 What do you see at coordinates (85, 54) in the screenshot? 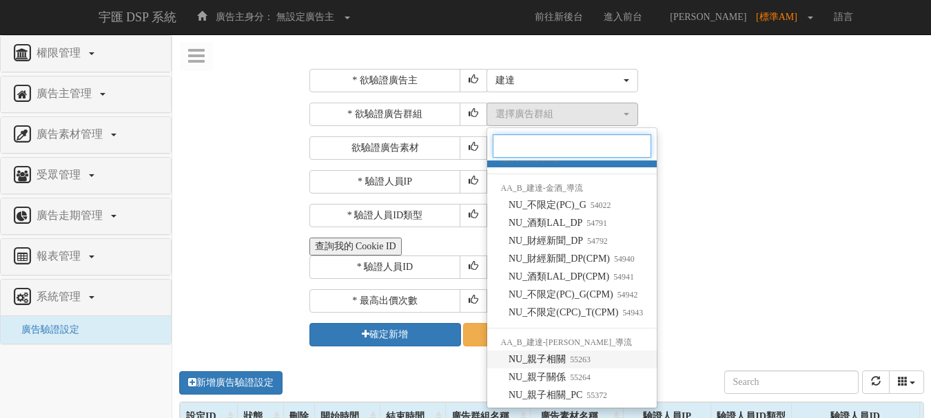
I see `a: 權限管理` at bounding box center [85, 54].